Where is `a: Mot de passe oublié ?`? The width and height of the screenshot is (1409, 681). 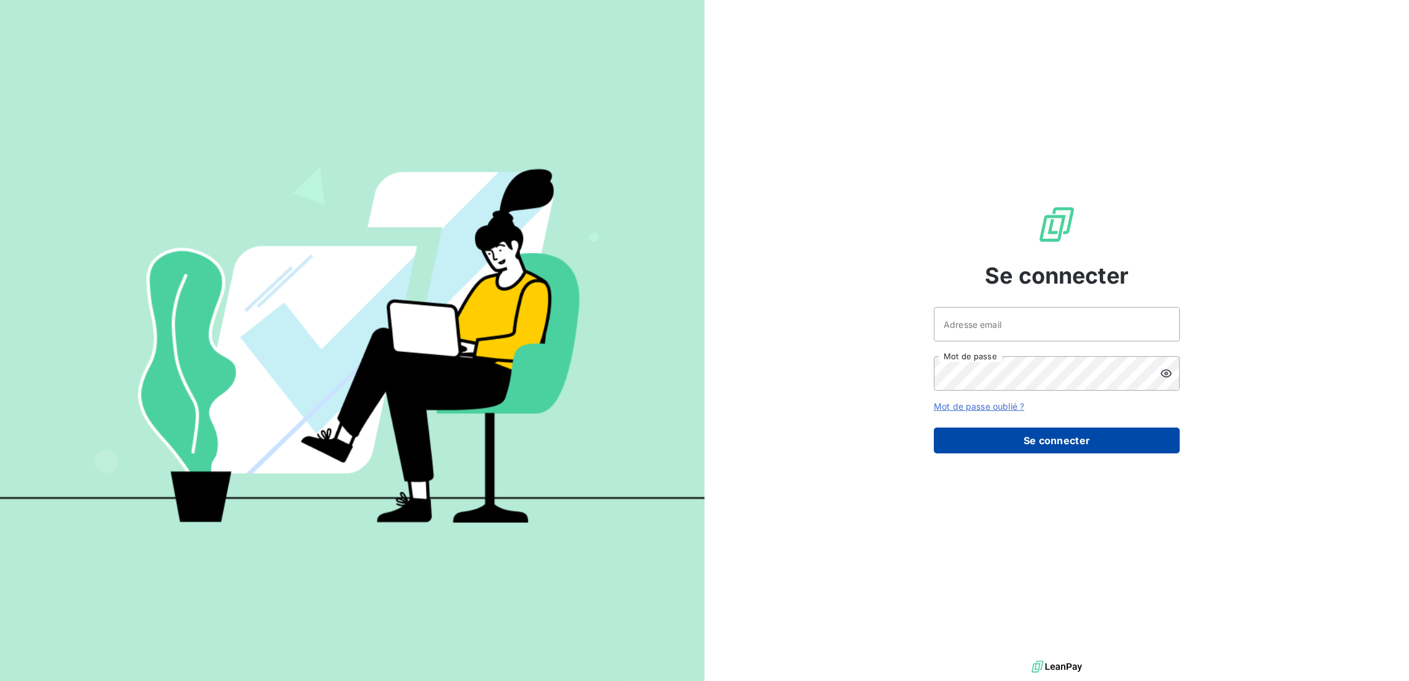
a: Mot de passe oublié ? is located at coordinates (979, 406).